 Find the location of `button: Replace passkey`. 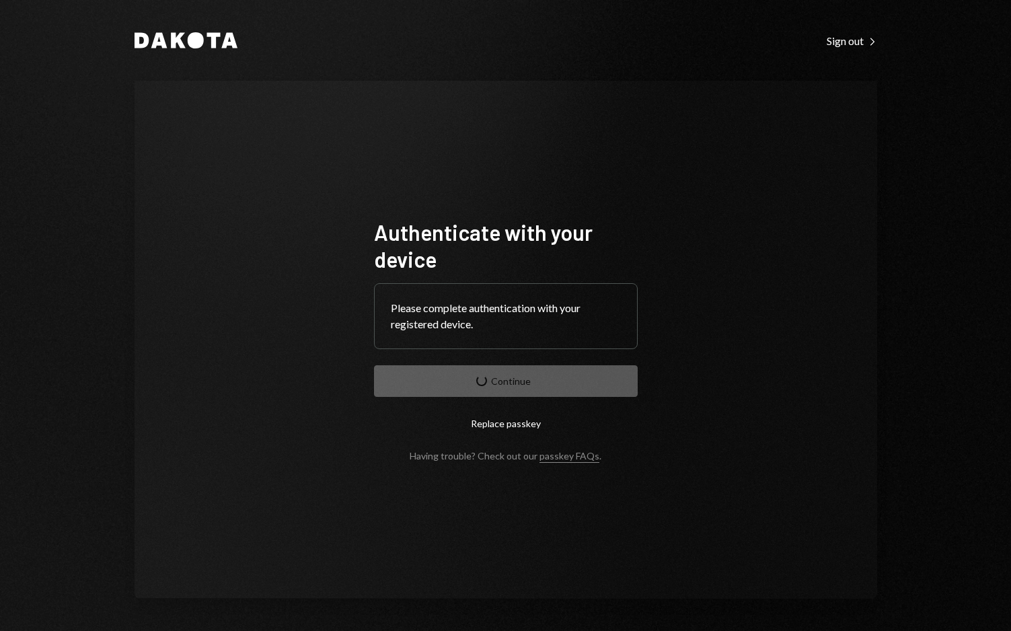

button: Replace passkey is located at coordinates (506, 423).